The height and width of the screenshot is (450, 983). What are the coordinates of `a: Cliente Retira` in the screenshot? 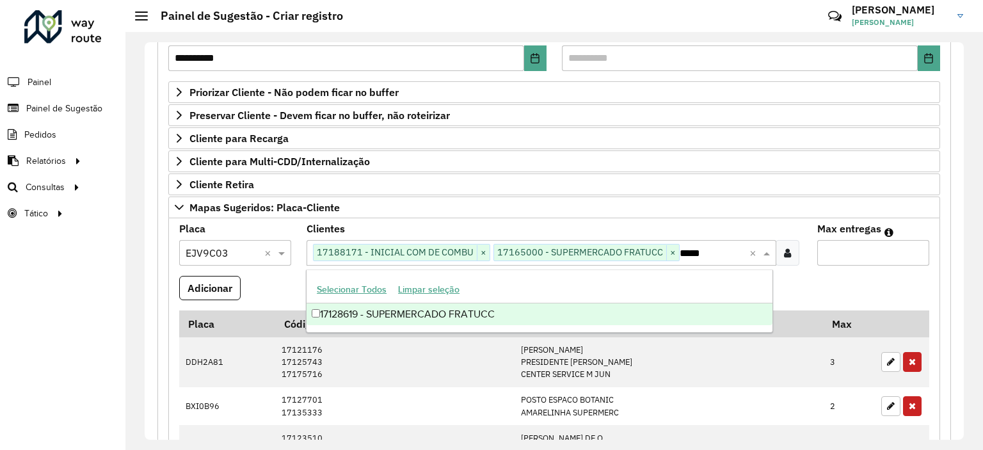 It's located at (554, 184).